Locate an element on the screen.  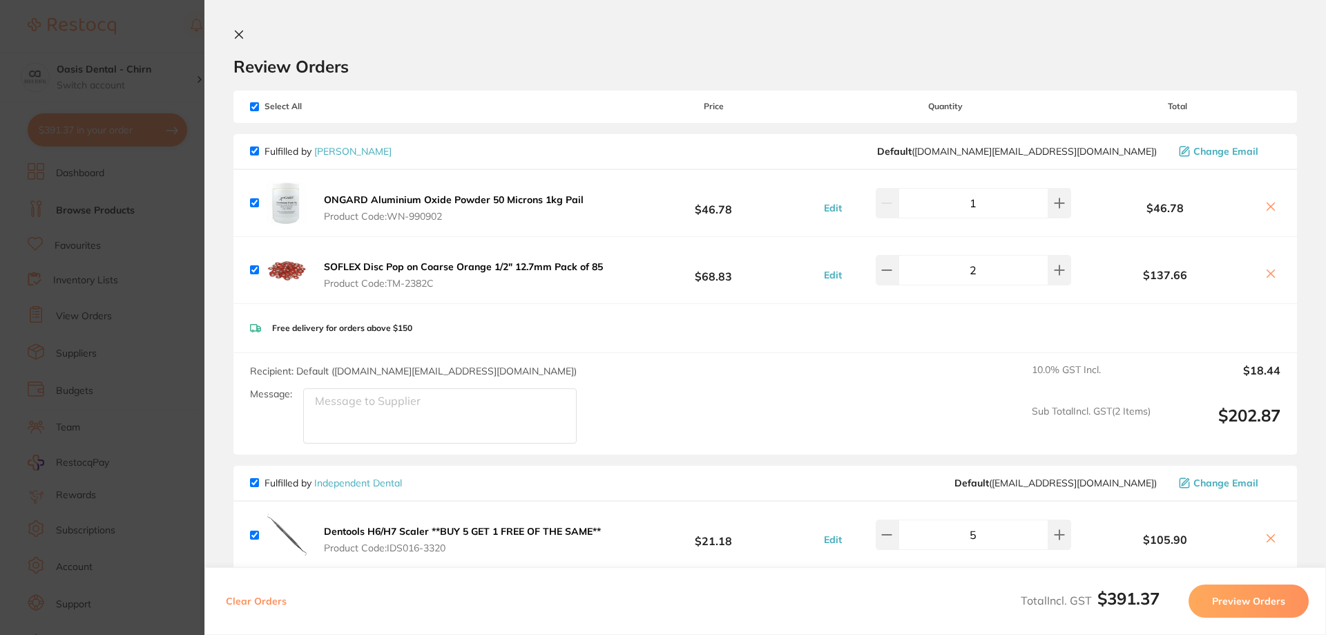
b: Dentools H6/H7 Scaler **BUY 5 GET 1 FREE OF THE SAME** is located at coordinates (462, 531).